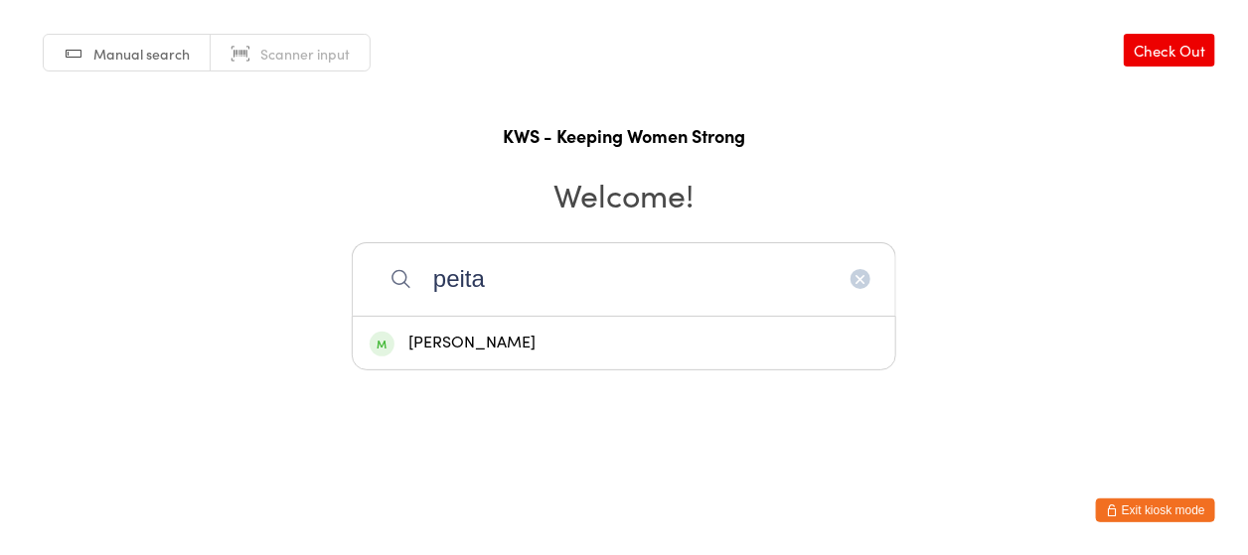 This screenshot has width=1248, height=555. I want to click on h2: Welcome!, so click(624, 194).